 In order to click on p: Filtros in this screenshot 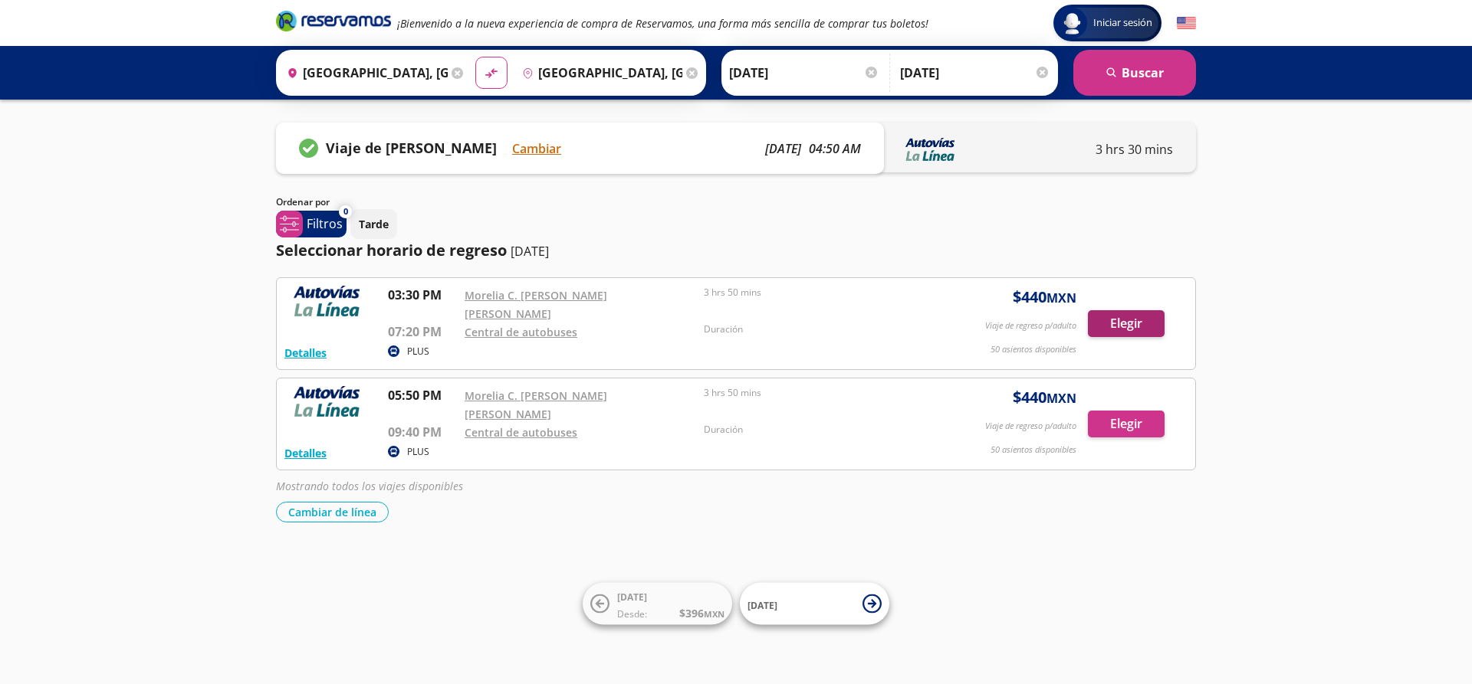, I will do `click(324, 224)`.